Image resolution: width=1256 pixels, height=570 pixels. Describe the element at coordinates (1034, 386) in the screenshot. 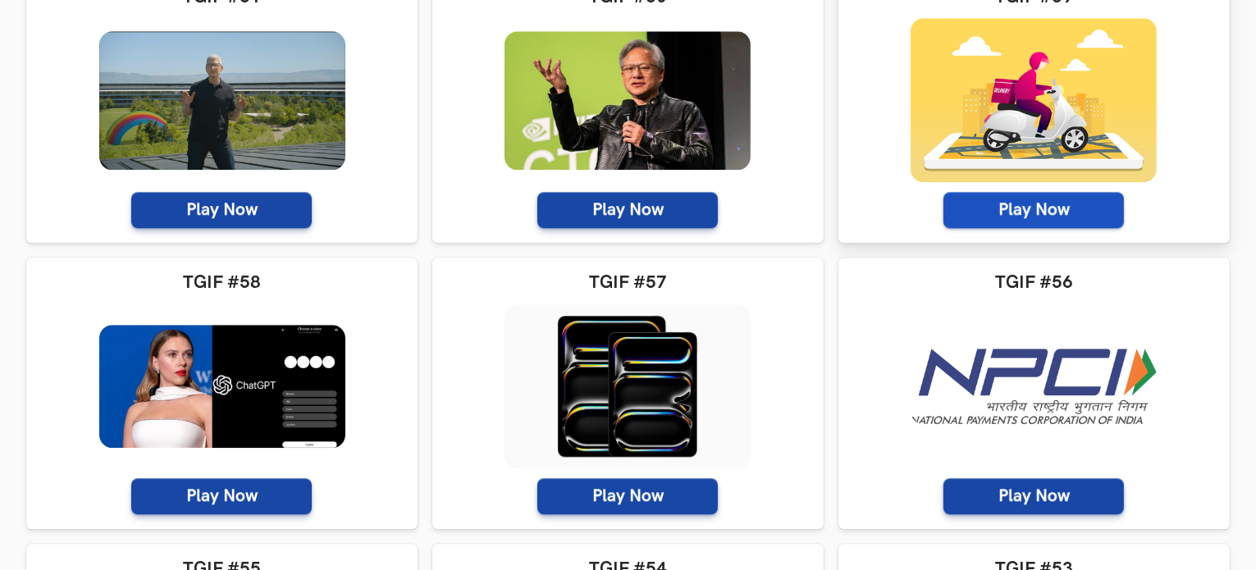

I see `img: tgif-56-20240509t1415.png` at that location.